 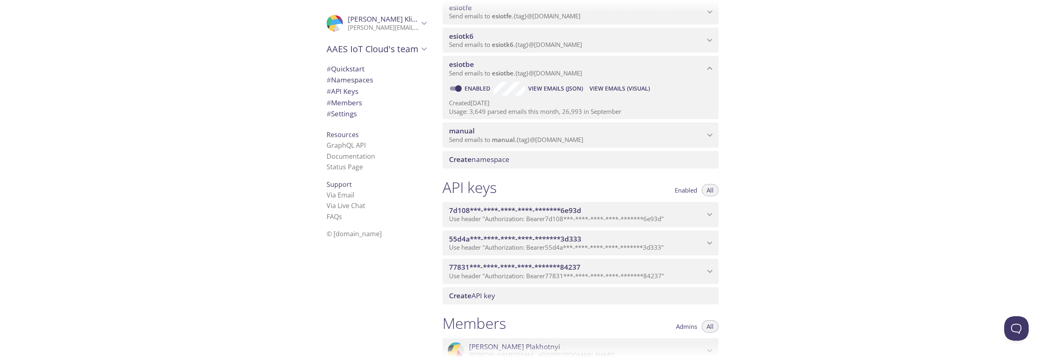 What do you see at coordinates (376, 91) in the screenshot?
I see `div: API Keys` at bounding box center [376, 91].